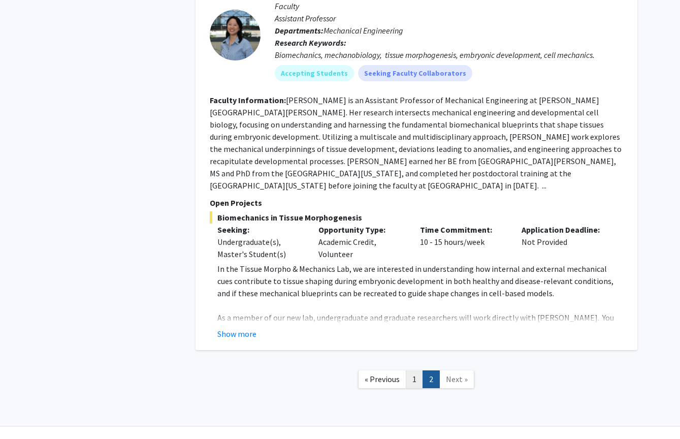 This screenshot has width=680, height=439. What do you see at coordinates (361, 242) in the screenshot?
I see `div: Academic Credit, Volunteer` at bounding box center [361, 242].